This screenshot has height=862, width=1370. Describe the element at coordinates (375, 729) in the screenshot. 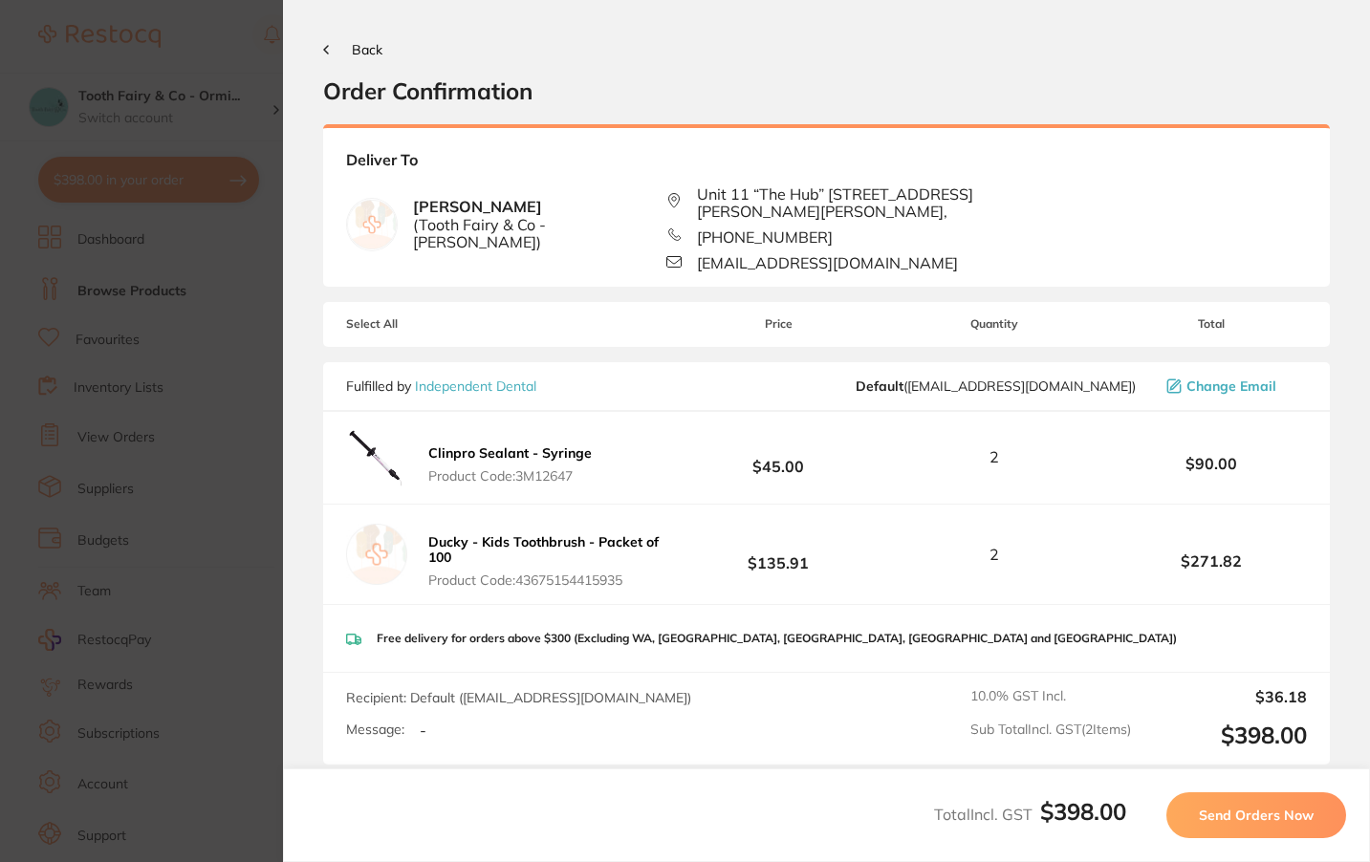

I see `label: Message:` at that location.